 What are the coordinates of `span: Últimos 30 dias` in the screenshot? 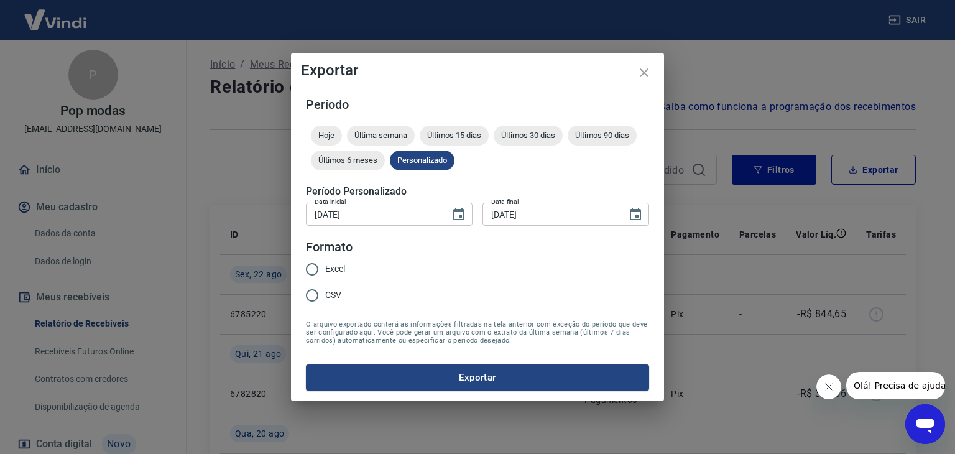 It's located at (528, 135).